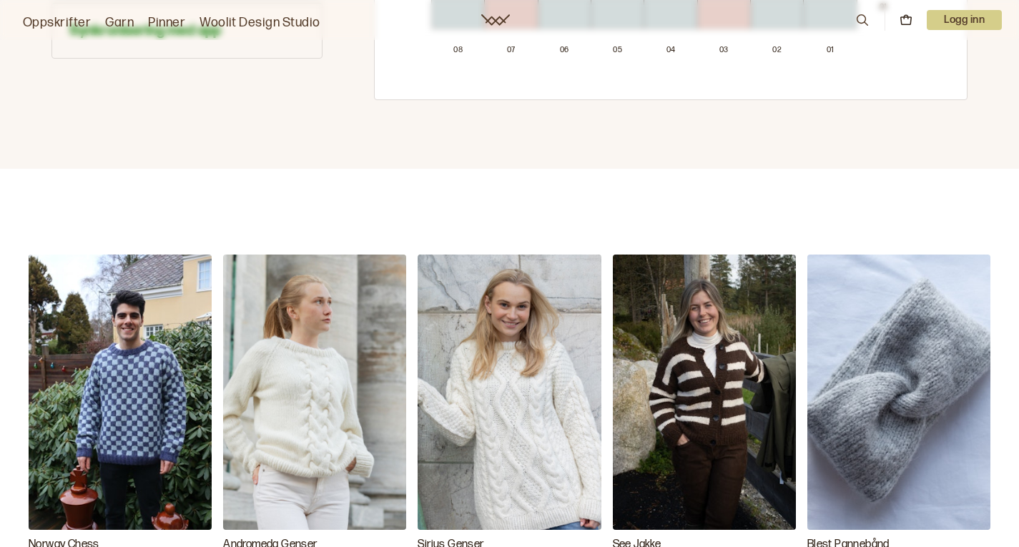 Image resolution: width=1019 pixels, height=547 pixels. What do you see at coordinates (167, 23) in the screenshot?
I see `a: Pinner` at bounding box center [167, 23].